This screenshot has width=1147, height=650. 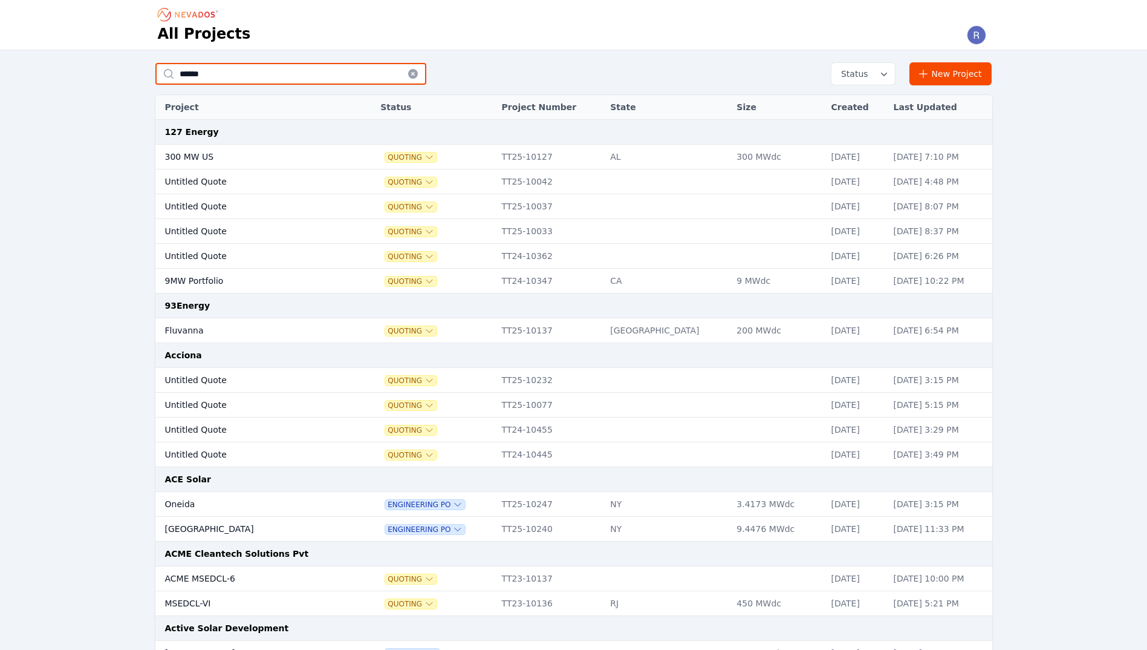 I want to click on th: Project Number, so click(x=550, y=107).